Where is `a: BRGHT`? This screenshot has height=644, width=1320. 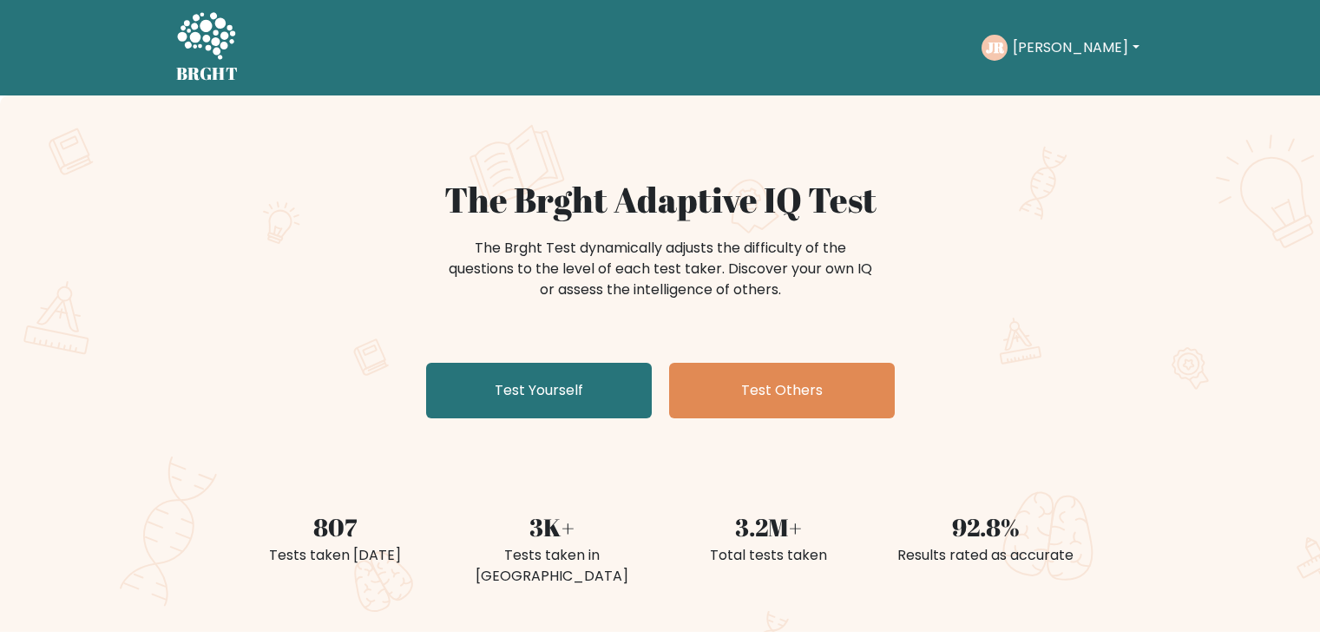
a: BRGHT is located at coordinates (207, 48).